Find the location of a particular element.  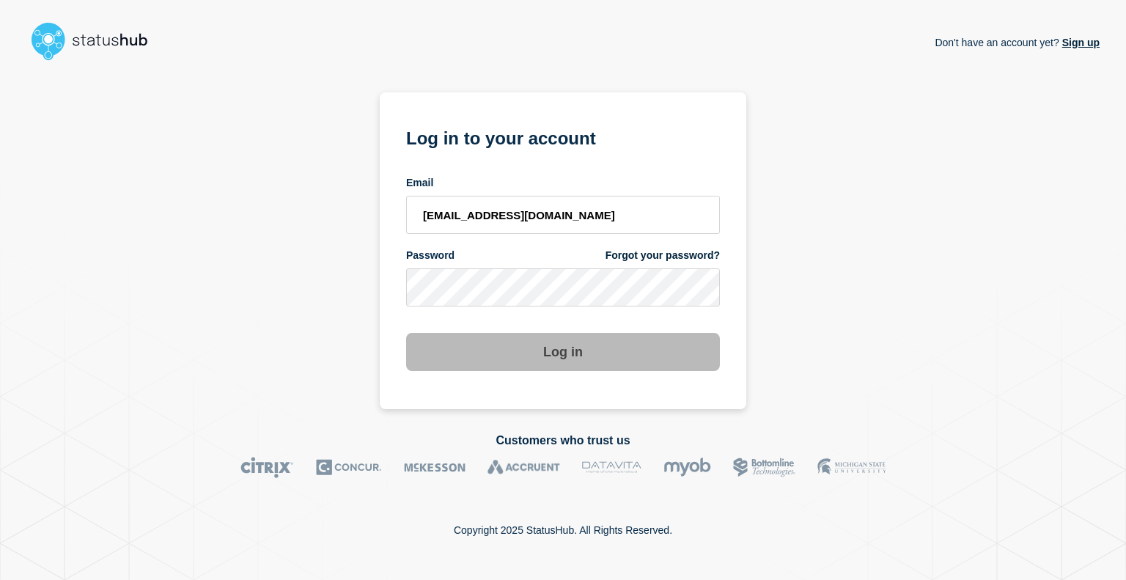

a: Forgot your password? is located at coordinates (662, 255).